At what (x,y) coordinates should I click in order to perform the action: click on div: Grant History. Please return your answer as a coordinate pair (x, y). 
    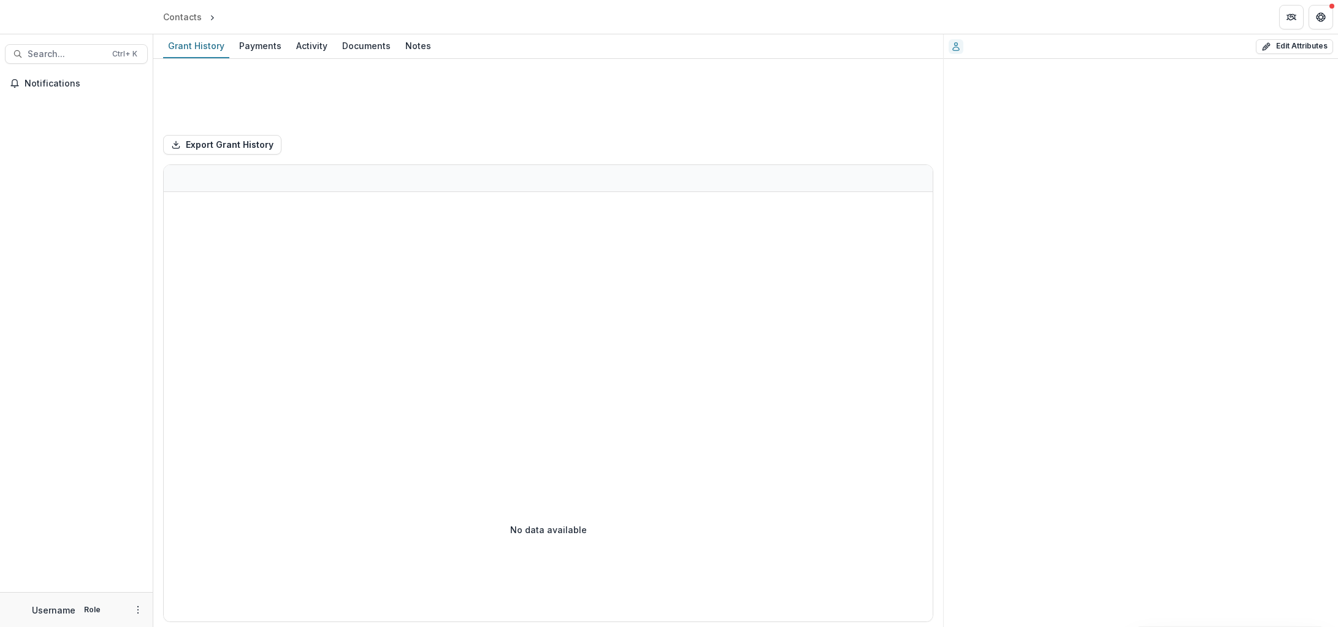
    Looking at the image, I should click on (196, 45).